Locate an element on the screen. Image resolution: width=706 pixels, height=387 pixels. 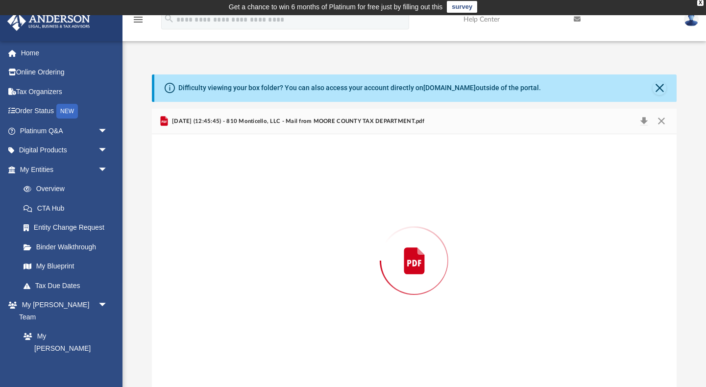
a: Tax Organizers is located at coordinates (65, 92).